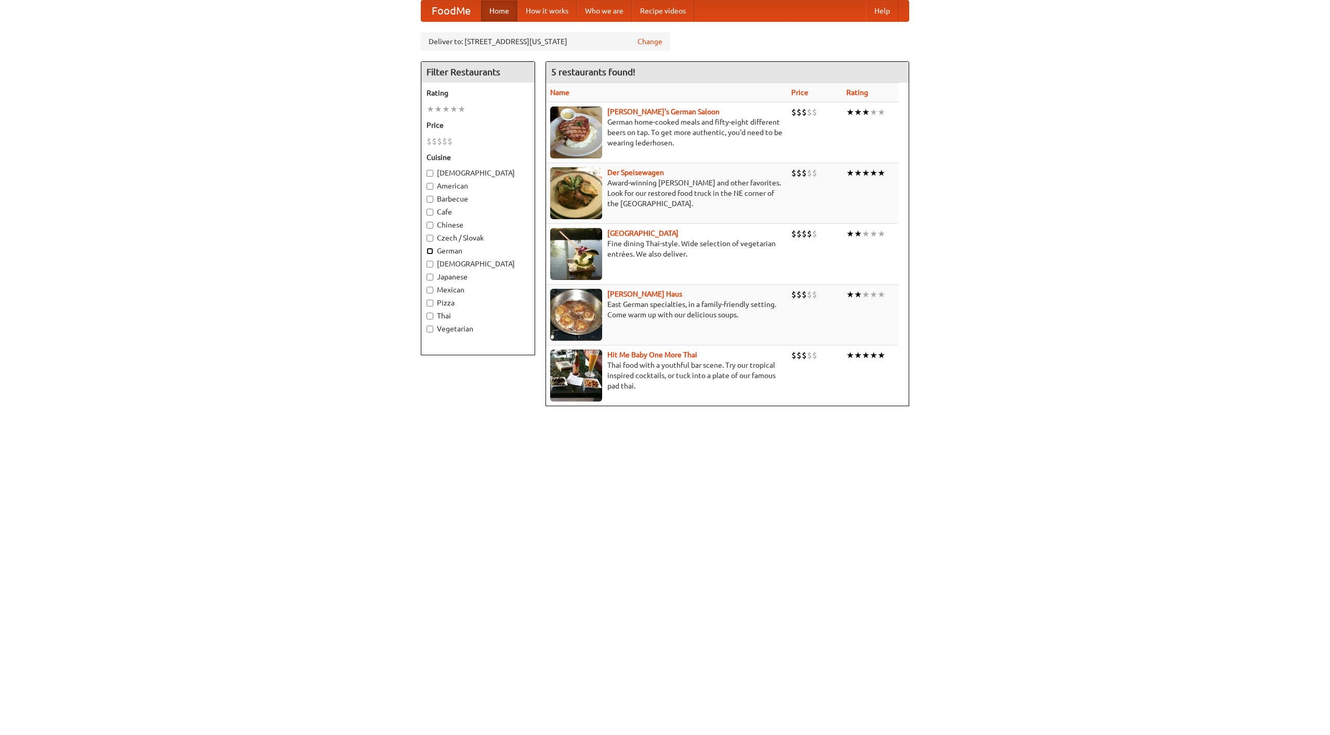  I want to click on p: Fine dining Thai-style. Wide selection of vegetarian entrées. We also deliver., so click(666, 249).